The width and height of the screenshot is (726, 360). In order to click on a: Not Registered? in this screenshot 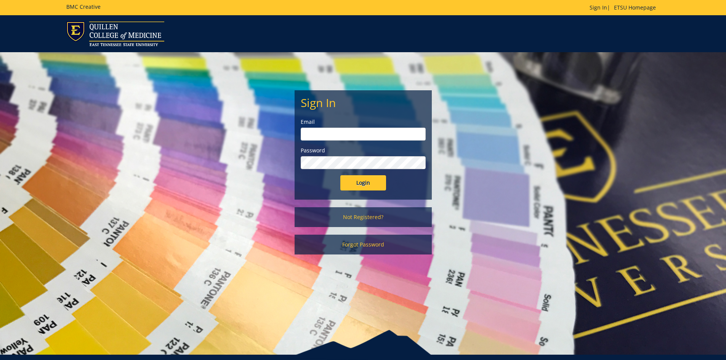, I will do `click(363, 217)`.